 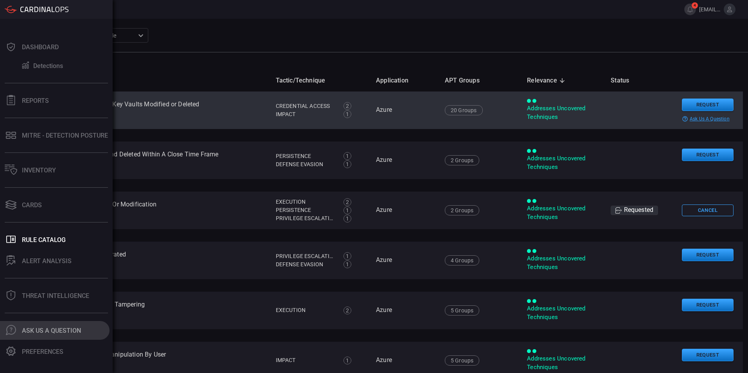 What do you see at coordinates (150, 160) in the screenshot?
I see `td: Azure - Account Created And Deleted Within A Close Time Frame` at bounding box center [150, 160].